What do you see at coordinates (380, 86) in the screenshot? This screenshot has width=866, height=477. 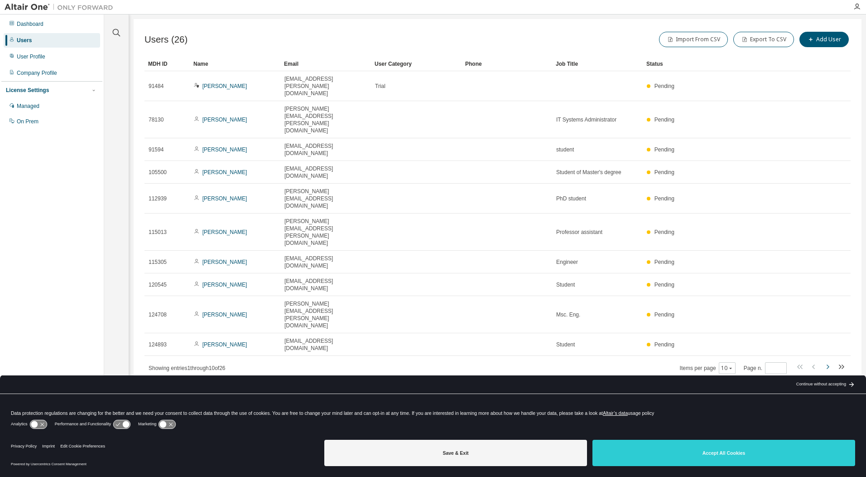 I see `span: Trial` at bounding box center [380, 86].